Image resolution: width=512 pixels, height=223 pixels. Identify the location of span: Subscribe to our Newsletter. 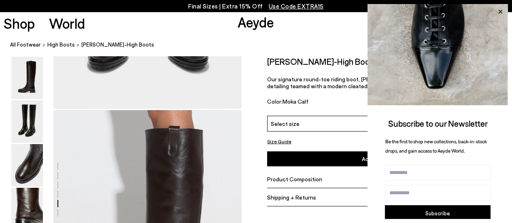
(438, 123).